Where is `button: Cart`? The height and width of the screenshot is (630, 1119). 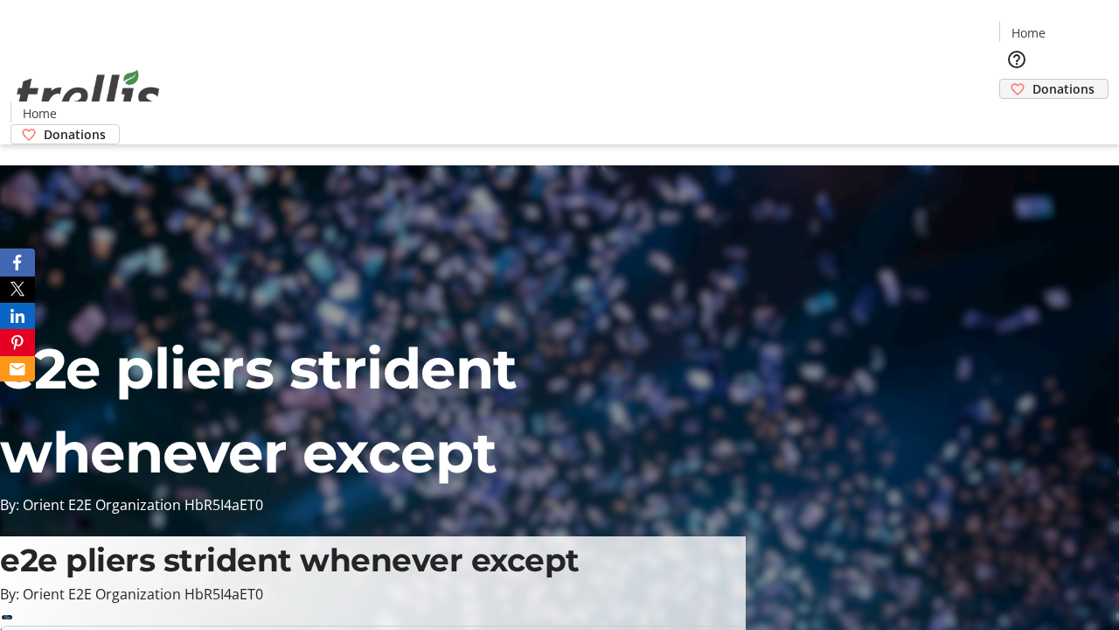 button: Cart is located at coordinates (1017, 116).